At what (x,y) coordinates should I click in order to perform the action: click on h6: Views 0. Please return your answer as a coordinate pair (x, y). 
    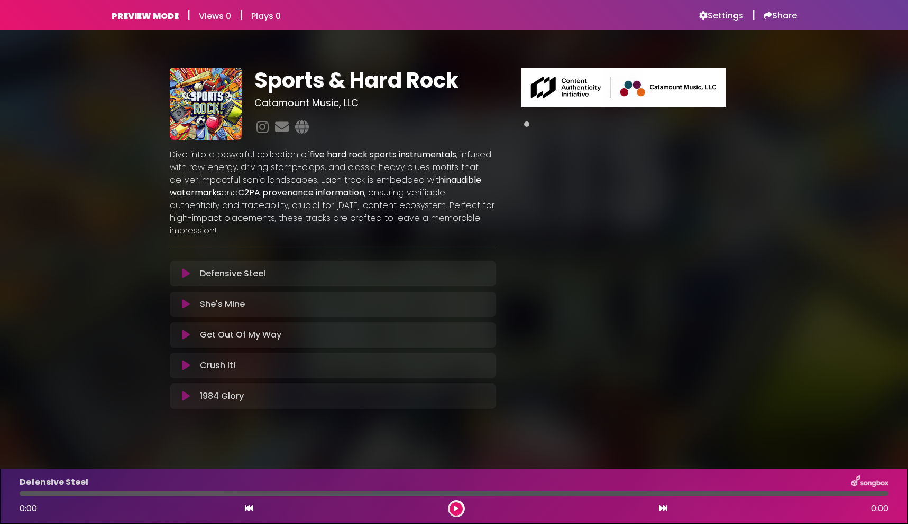
    Looking at the image, I should click on (215, 16).